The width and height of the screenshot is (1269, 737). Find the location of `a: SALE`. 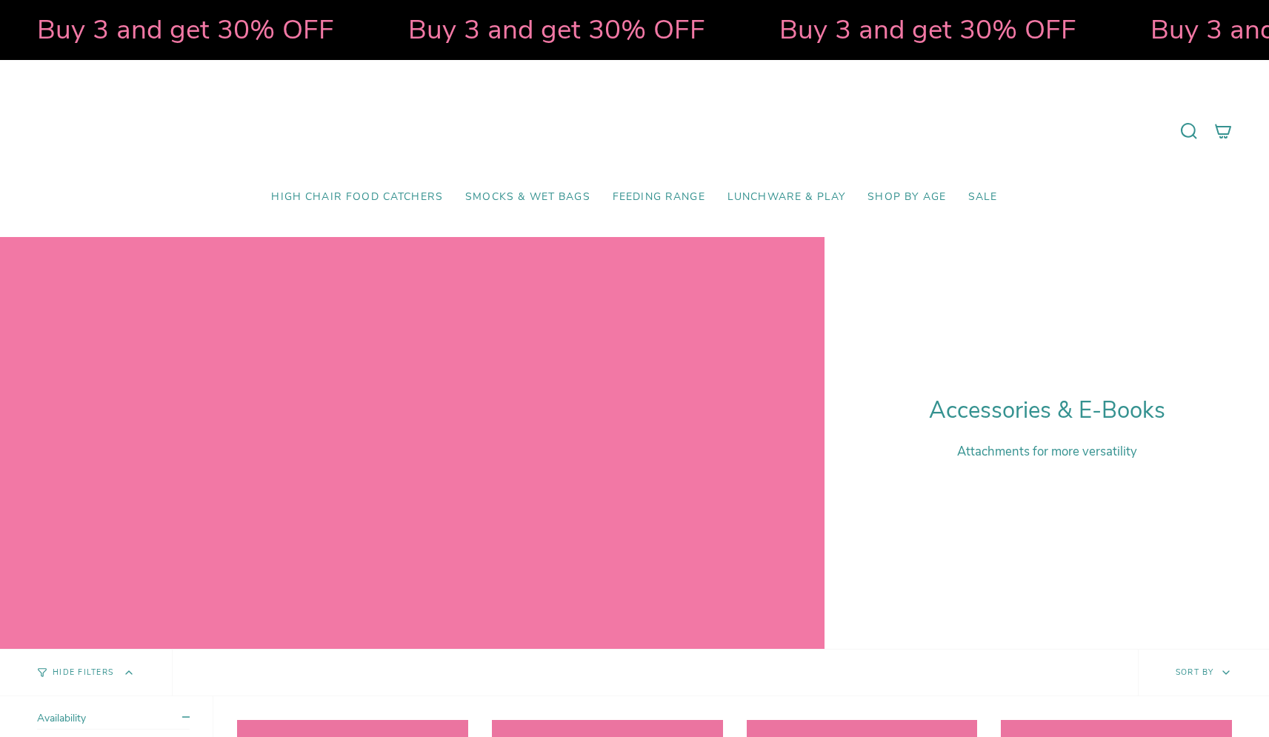

a: SALE is located at coordinates (983, 197).